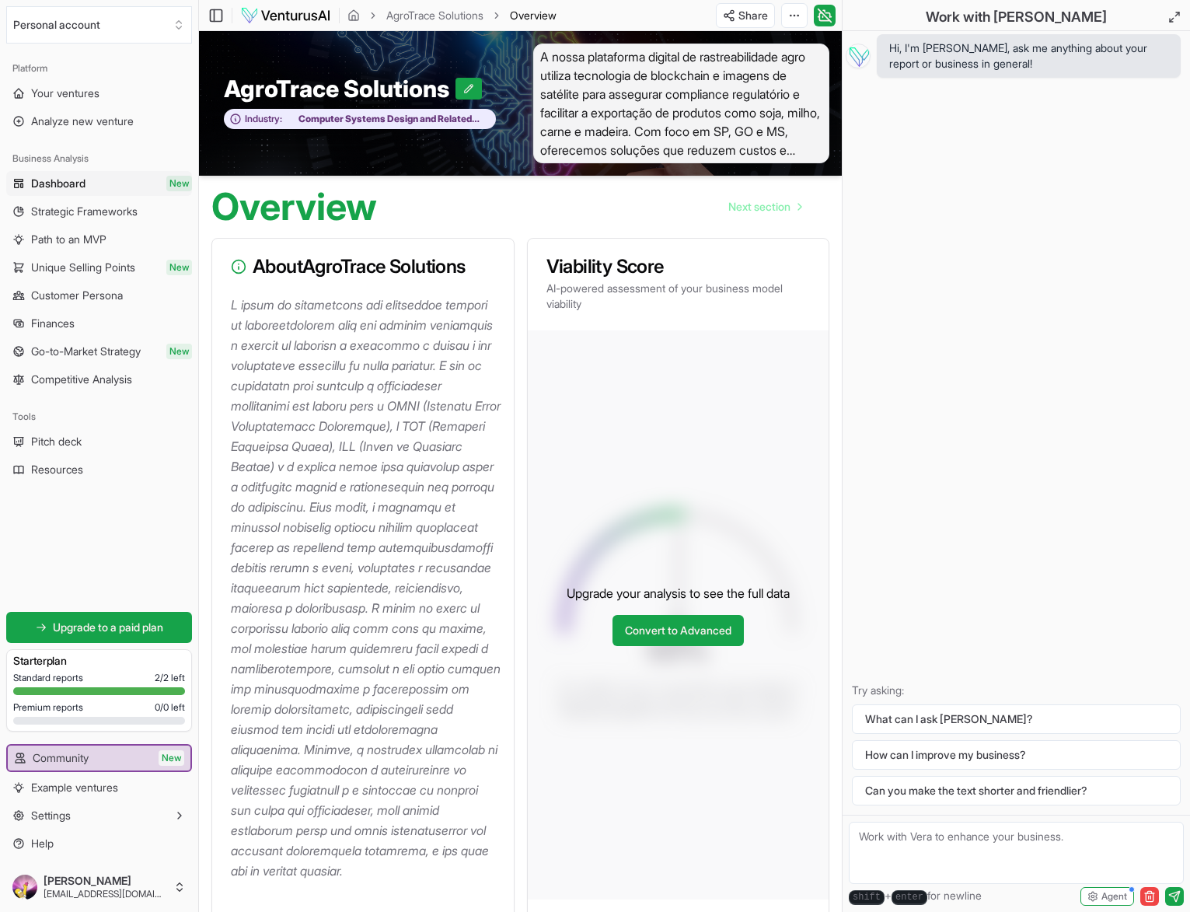 This screenshot has height=912, width=1190. What do you see at coordinates (679, 296) in the screenshot?
I see `p: AI-powered assessment of your business model viability` at bounding box center [679, 296].